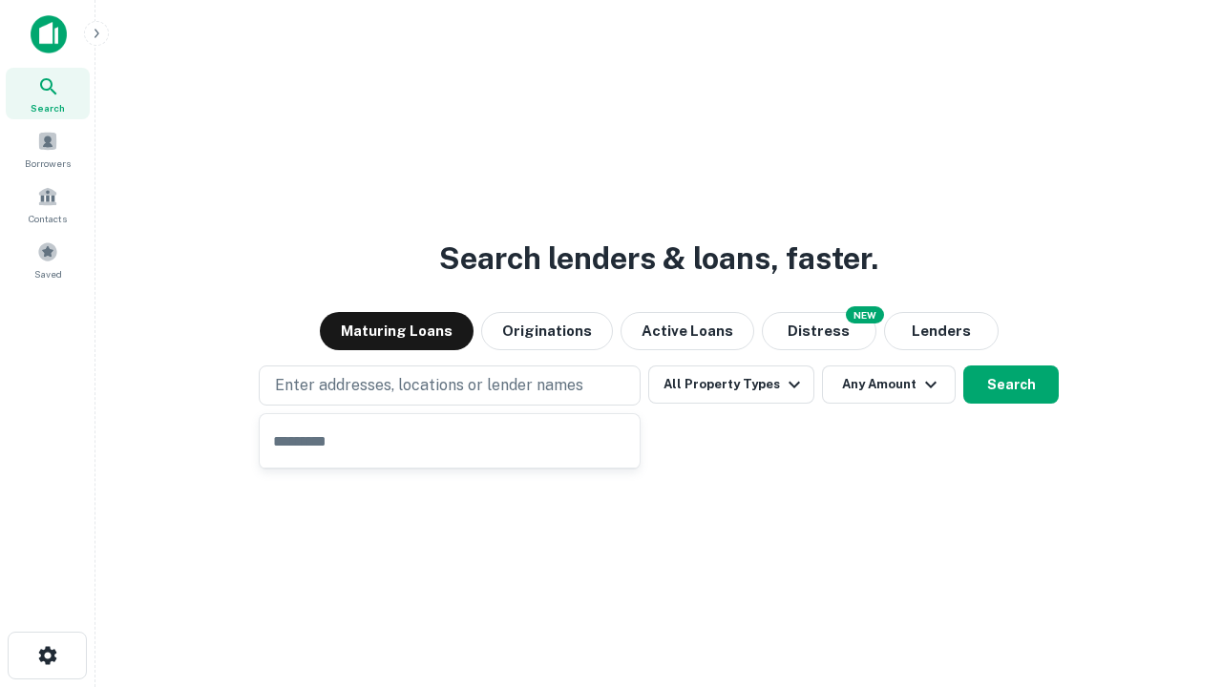 Image resolution: width=1222 pixels, height=687 pixels. I want to click on div: Borrowers, so click(48, 149).